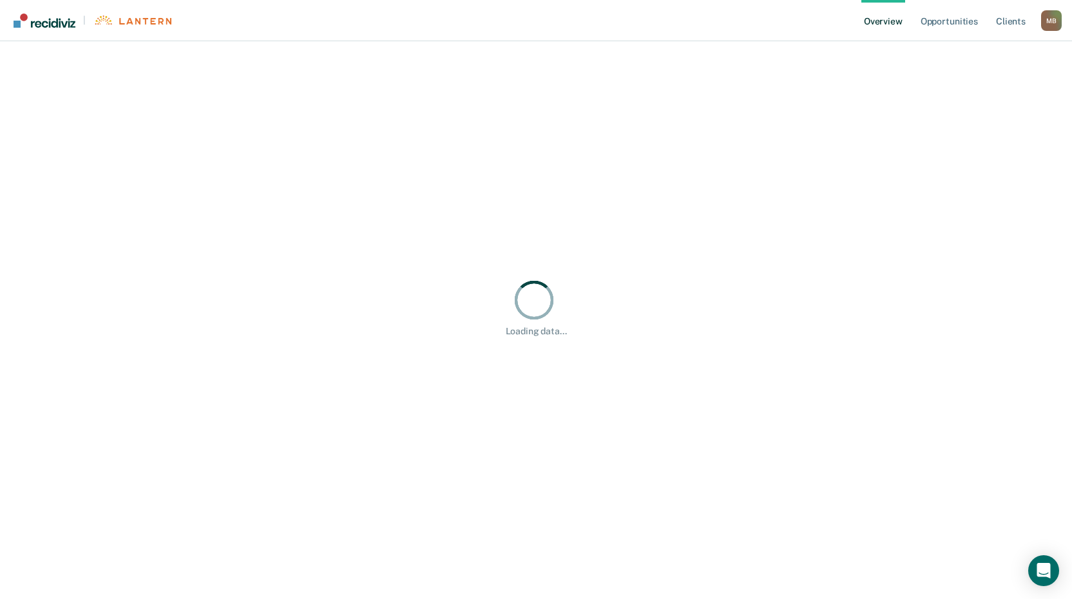  What do you see at coordinates (132, 20) in the screenshot?
I see `img: Lantern` at bounding box center [132, 20].